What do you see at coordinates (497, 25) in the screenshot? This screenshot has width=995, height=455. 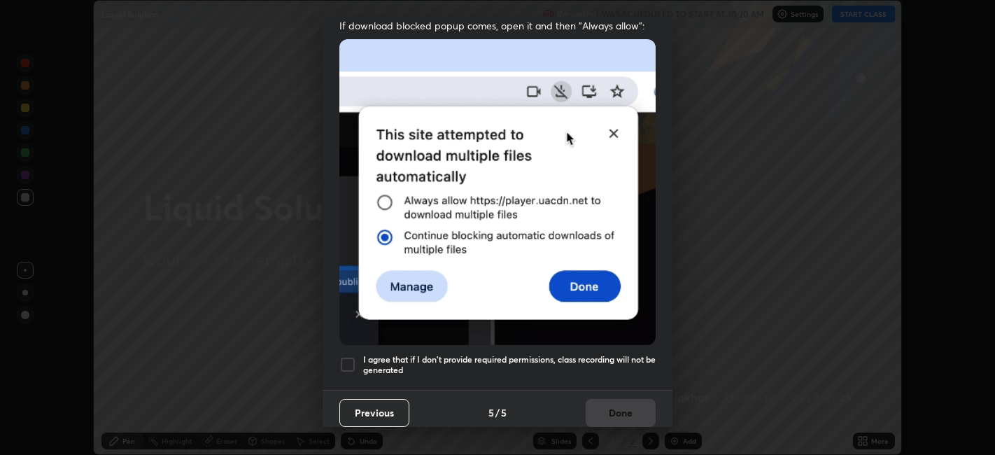 I see `span: If download blocked popup comes, open it and then "Always allow":` at bounding box center [497, 25].